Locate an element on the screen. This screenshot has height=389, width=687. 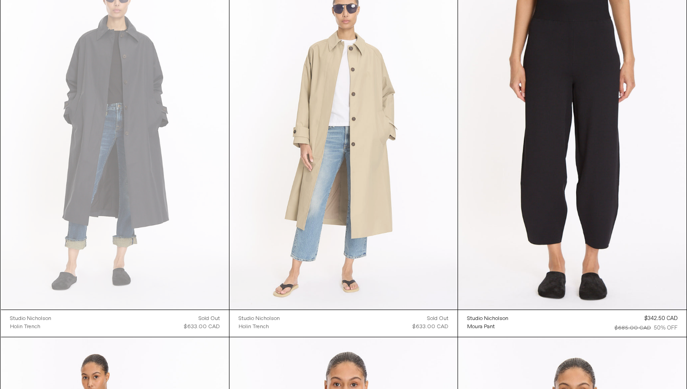
div: 50% OFF is located at coordinates (665, 328).